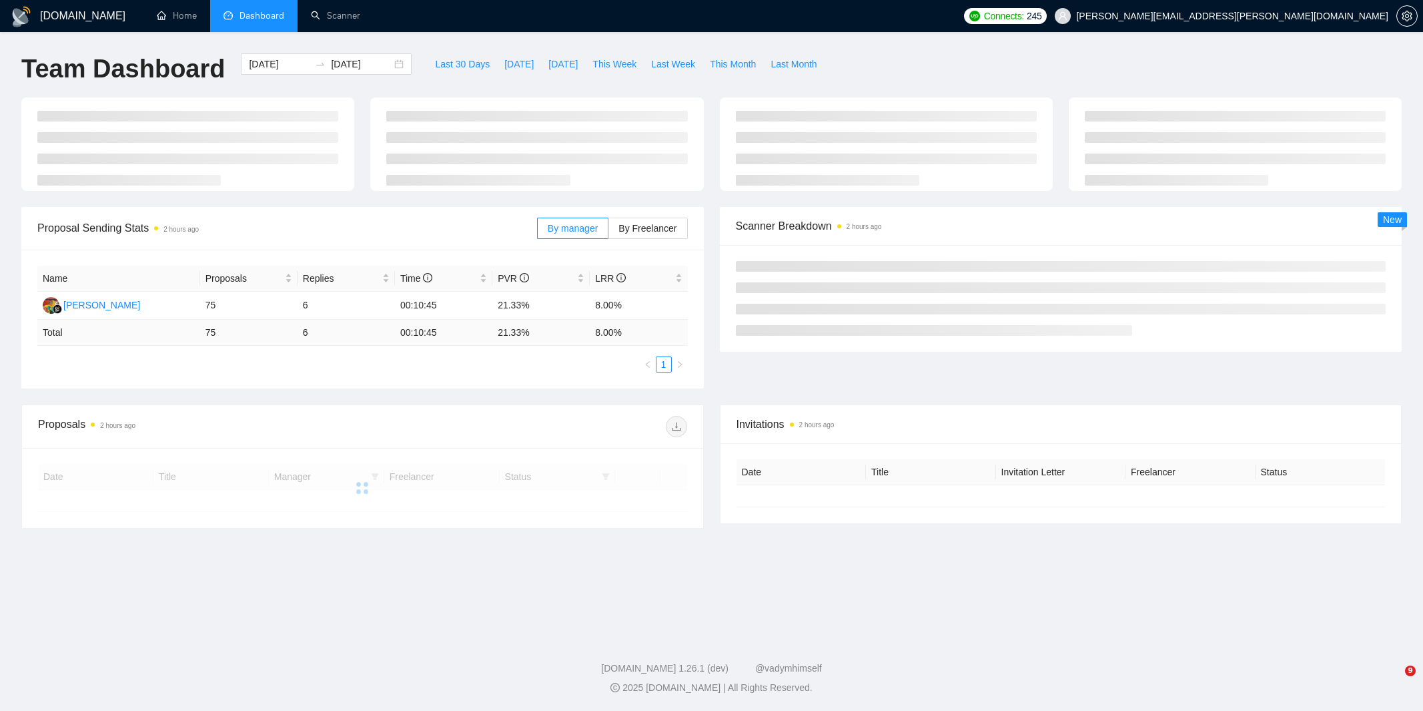  What do you see at coordinates (1063, 16) in the screenshot?
I see `span: user` at bounding box center [1063, 16].